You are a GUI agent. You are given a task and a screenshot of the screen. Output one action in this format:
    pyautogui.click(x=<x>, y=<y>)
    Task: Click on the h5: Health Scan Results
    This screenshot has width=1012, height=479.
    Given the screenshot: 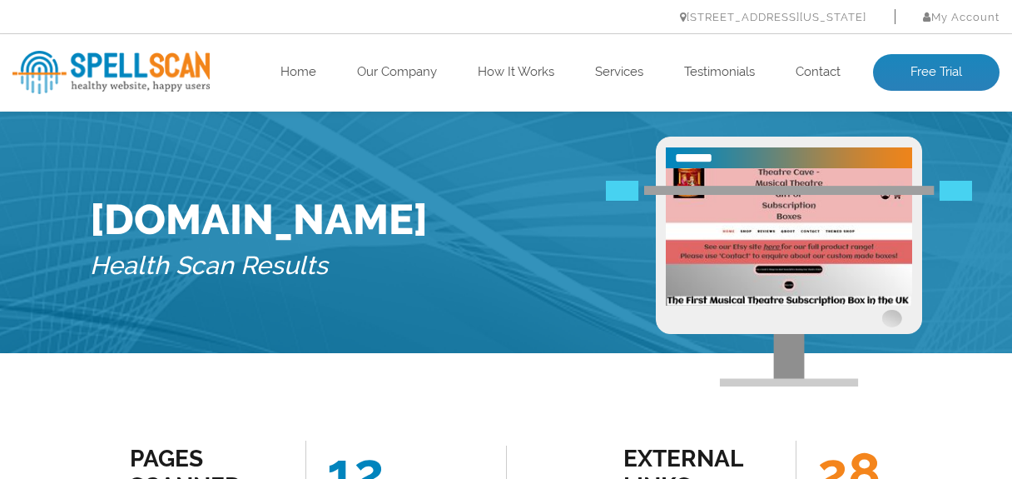 What is the action you would take?
    pyautogui.click(x=259, y=266)
    